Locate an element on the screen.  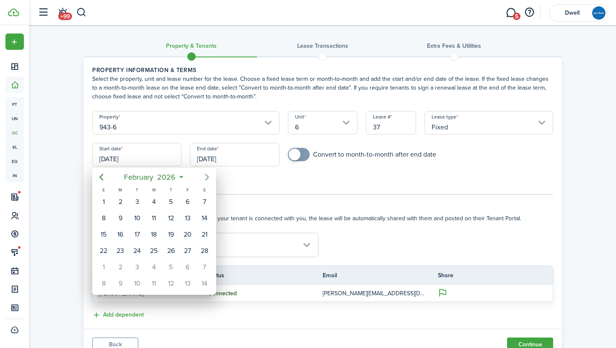
div: Monday, February 16, 2026 is located at coordinates (120, 235).